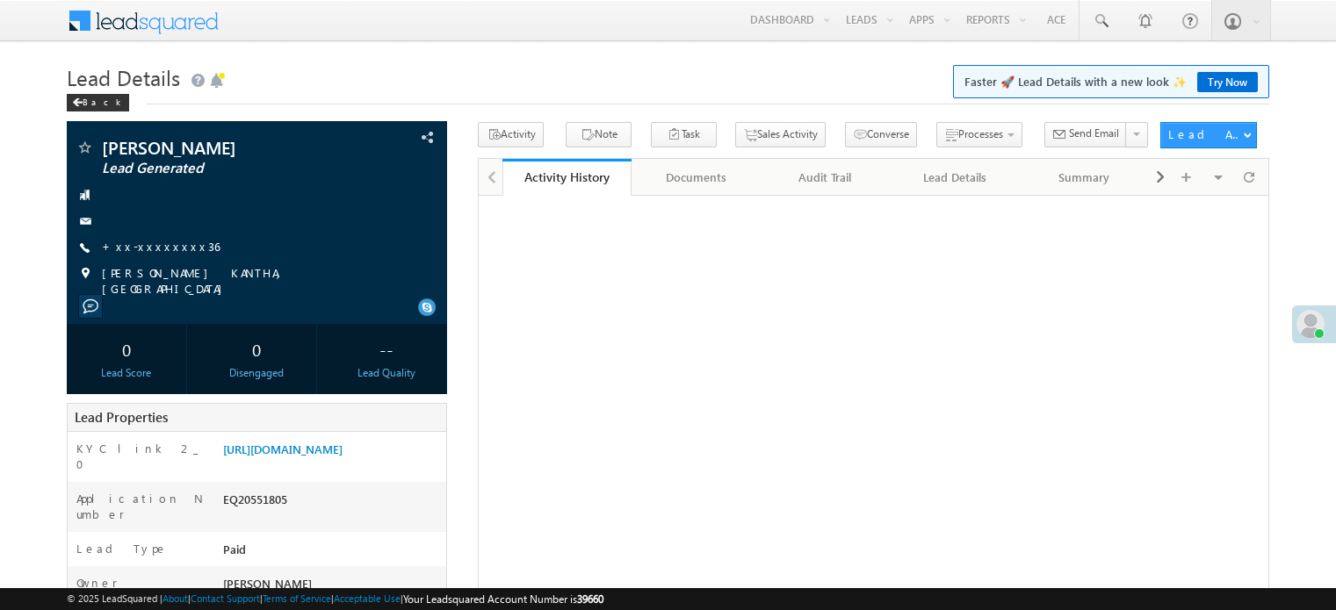 This screenshot has width=1336, height=610. Describe the element at coordinates (980, 133) in the screenshot. I see `span: Processes` at that location.